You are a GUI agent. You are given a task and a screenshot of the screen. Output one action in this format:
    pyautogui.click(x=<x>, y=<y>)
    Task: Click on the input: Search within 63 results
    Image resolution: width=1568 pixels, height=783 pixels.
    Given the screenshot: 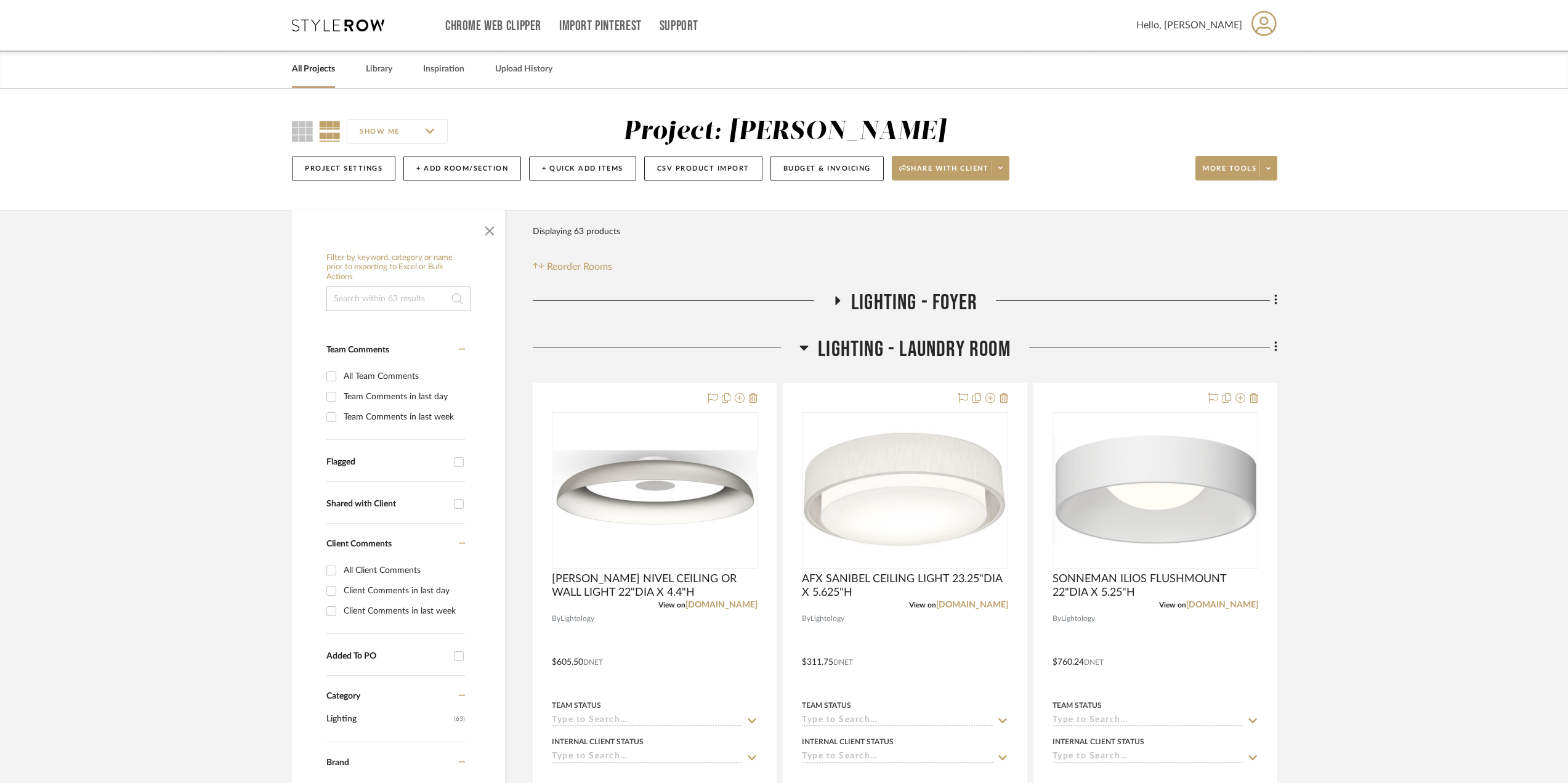 What is the action you would take?
    pyautogui.click(x=398, y=299)
    